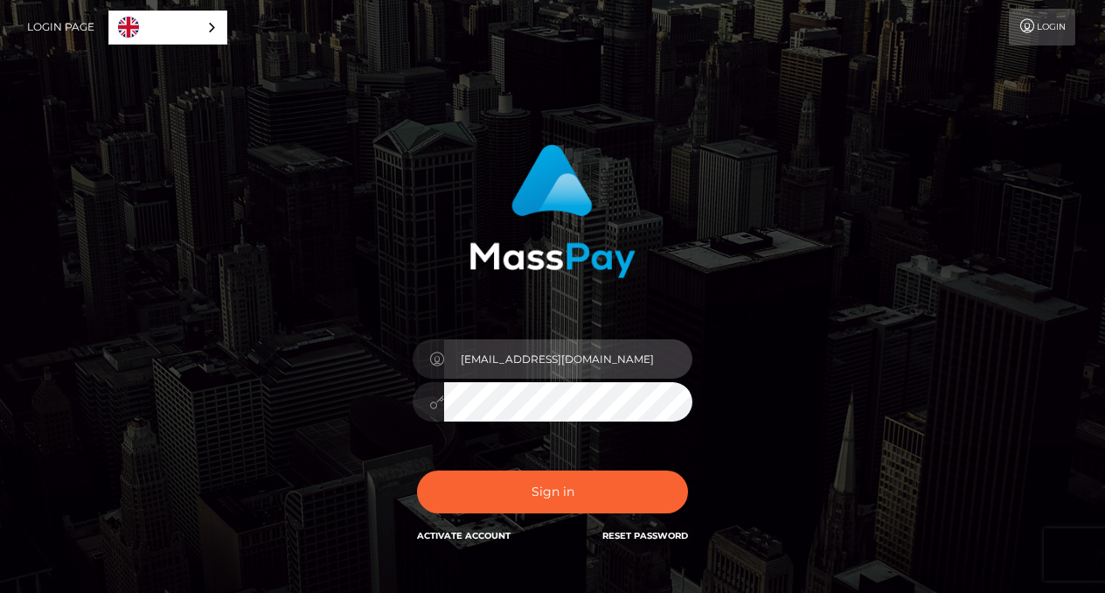 The height and width of the screenshot is (593, 1105). I want to click on aside: Language selected: English, so click(168, 27).